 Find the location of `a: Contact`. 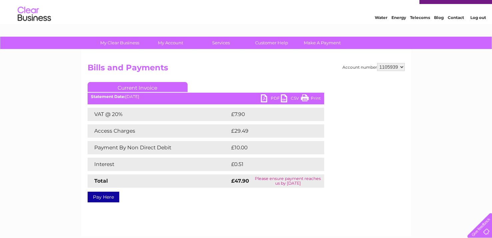

a: Contact is located at coordinates (455, 31).